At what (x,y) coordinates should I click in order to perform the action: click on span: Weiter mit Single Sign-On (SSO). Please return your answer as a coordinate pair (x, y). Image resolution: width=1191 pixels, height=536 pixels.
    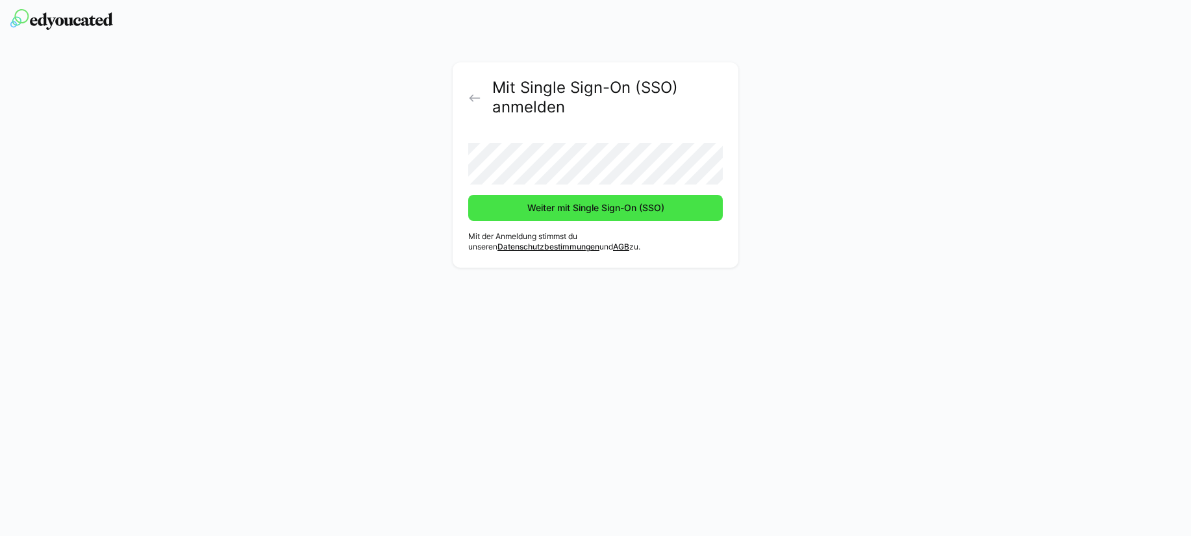
    Looking at the image, I should click on (595, 208).